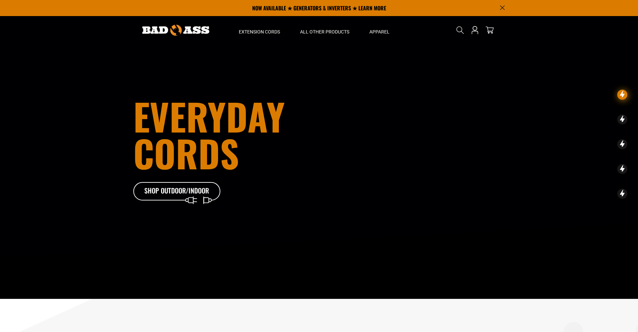 This screenshot has height=332, width=638. Describe the element at coordinates (177, 192) in the screenshot. I see `a: Shop Outdoor/Indoor` at that location.